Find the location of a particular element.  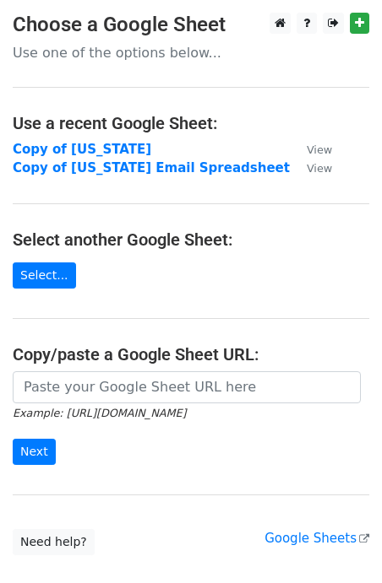

h4: Select another Google Sheet: is located at coordinates (191, 240).